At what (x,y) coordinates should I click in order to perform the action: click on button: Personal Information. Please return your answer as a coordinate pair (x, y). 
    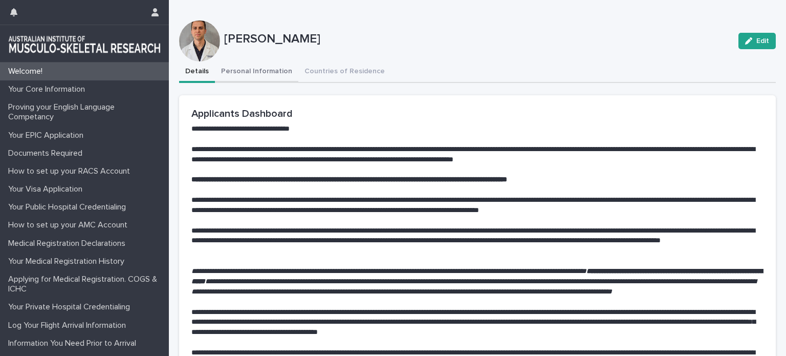
    Looking at the image, I should click on (257, 72).